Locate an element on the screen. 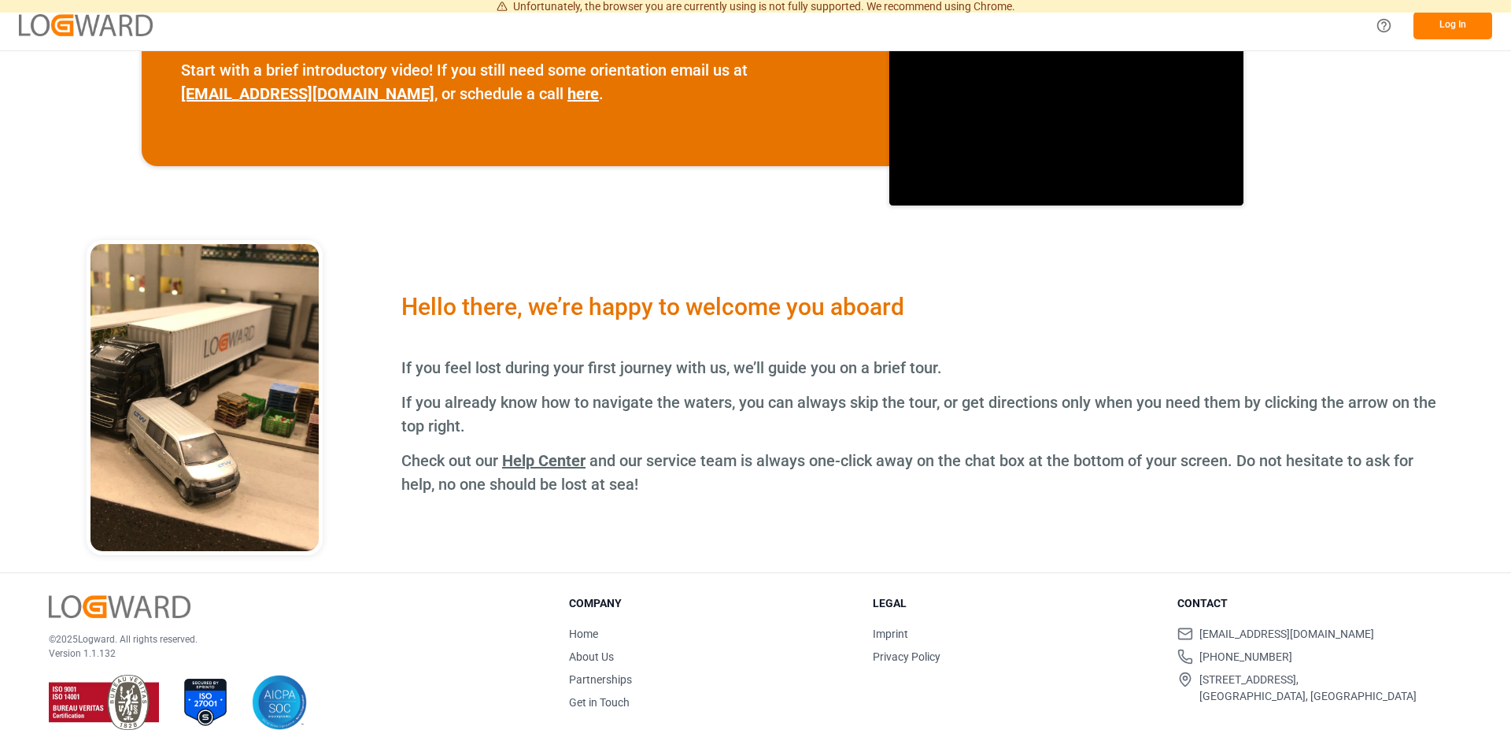 The image size is (1511, 752). h3: Contact is located at coordinates (1320, 603).